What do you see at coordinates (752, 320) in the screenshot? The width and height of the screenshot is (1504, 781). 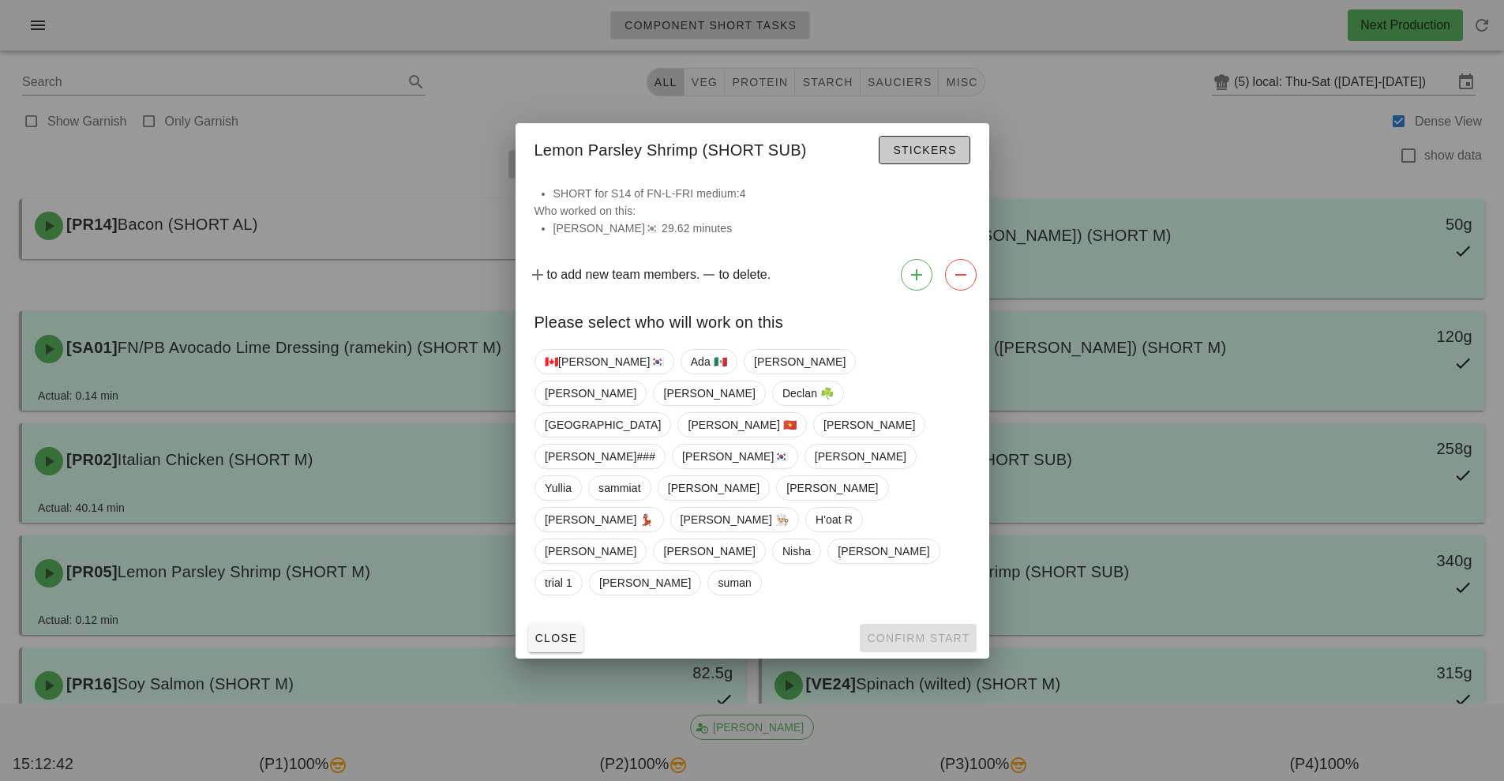 I see `div: Please select who will work on this` at bounding box center [752, 320].